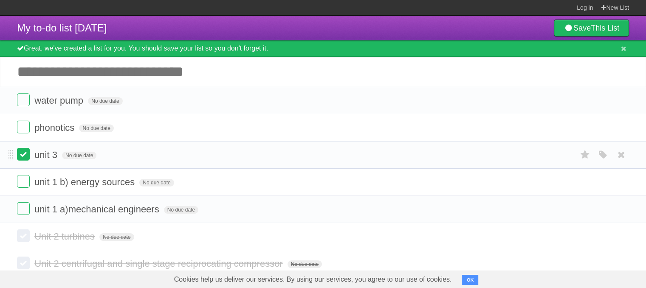  I want to click on span: unit 1 a)mechanical engineers, so click(98, 209).